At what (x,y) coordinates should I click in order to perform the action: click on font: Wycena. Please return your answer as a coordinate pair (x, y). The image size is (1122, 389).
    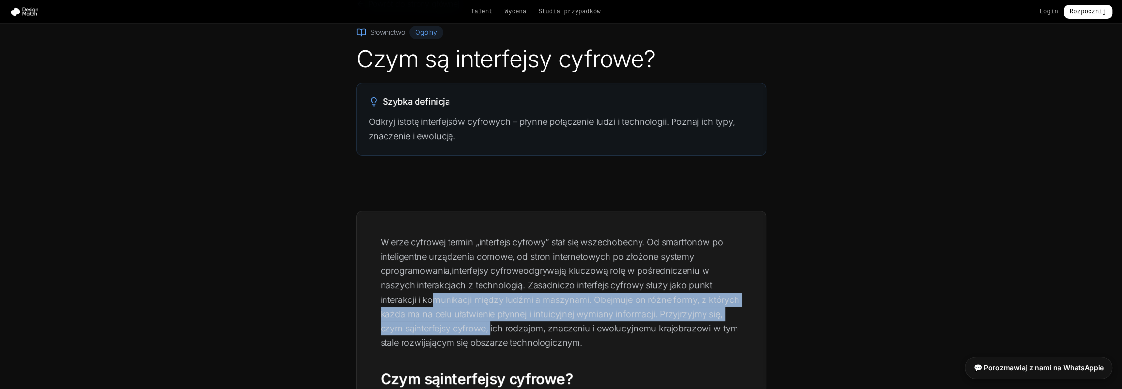
    Looking at the image, I should click on (515, 12).